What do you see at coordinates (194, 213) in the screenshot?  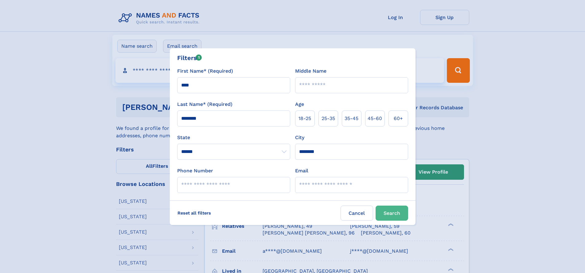 I see `label: Reset all filters` at bounding box center [194, 213].